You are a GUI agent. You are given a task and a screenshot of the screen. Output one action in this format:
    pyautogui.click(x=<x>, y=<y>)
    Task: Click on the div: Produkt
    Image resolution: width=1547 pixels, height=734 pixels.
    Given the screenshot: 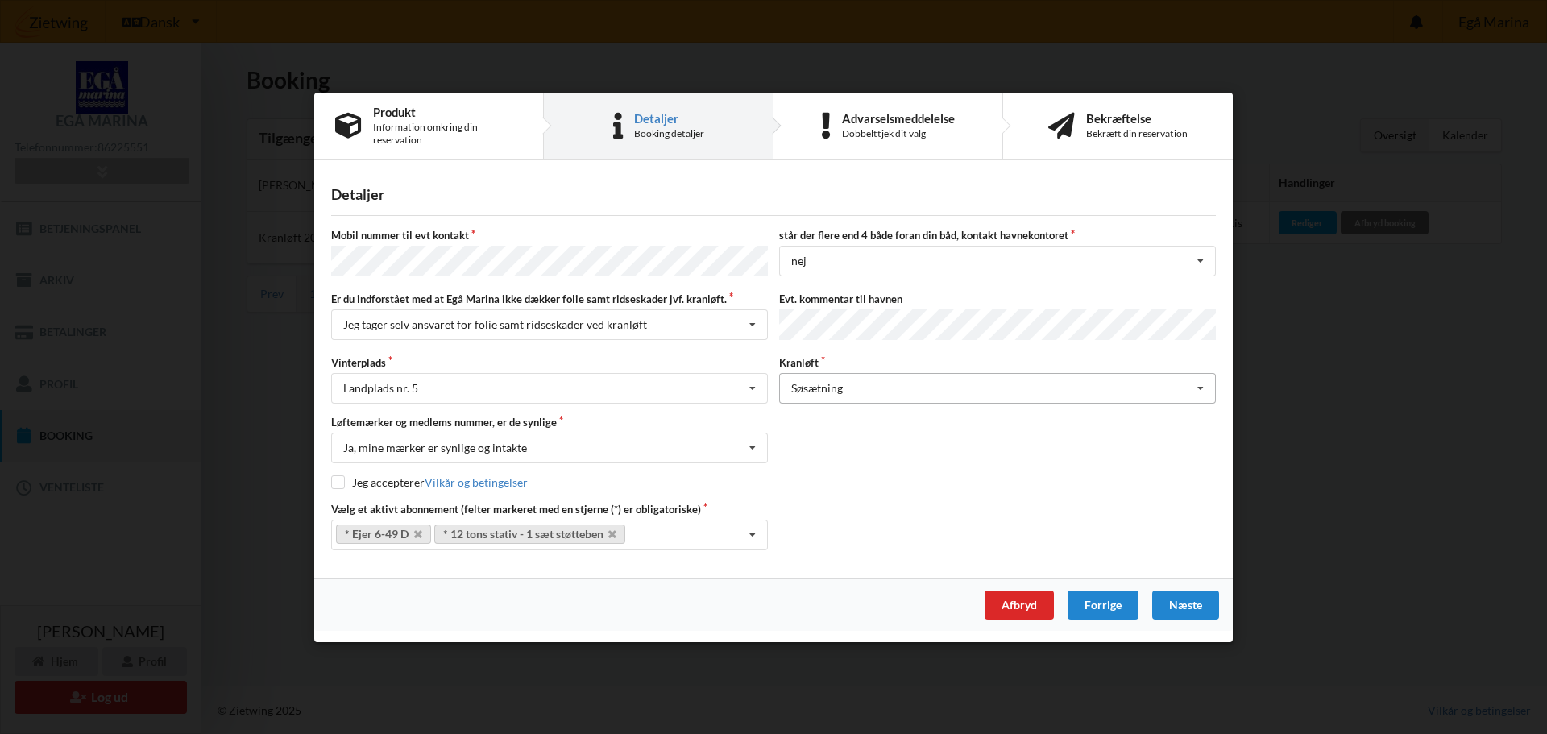 What is the action you would take?
    pyautogui.click(x=447, y=111)
    